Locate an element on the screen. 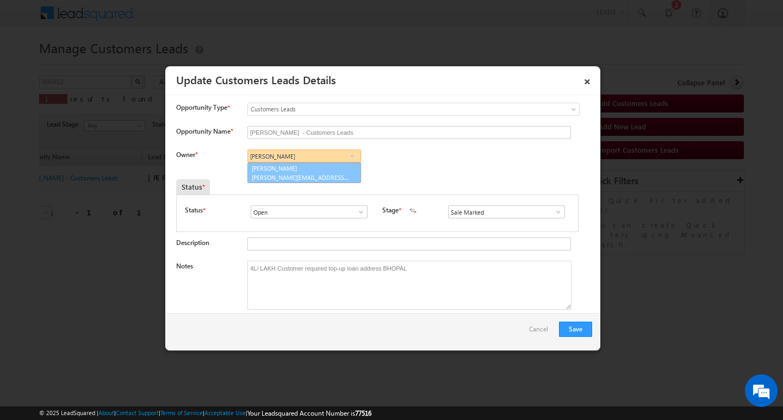 Image resolution: width=783 pixels, height=420 pixels. label: Opportunity Name is located at coordinates (204, 131).